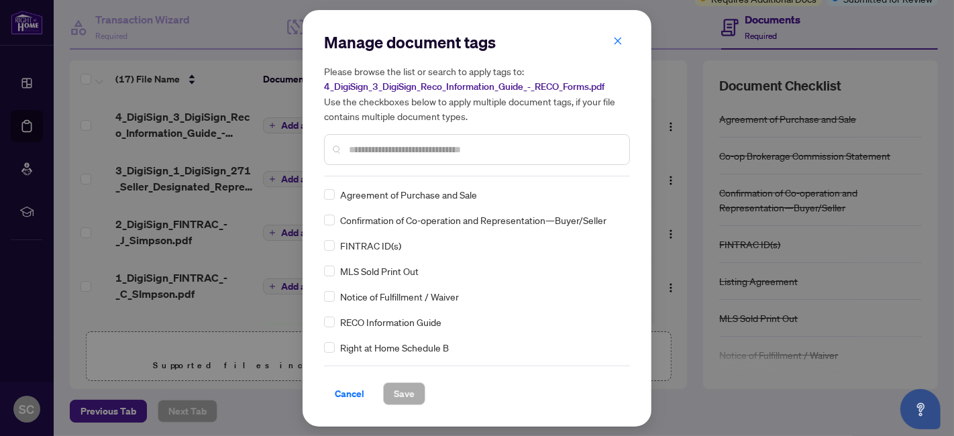  Describe the element at coordinates (404, 394) in the screenshot. I see `button: Save` at that location.